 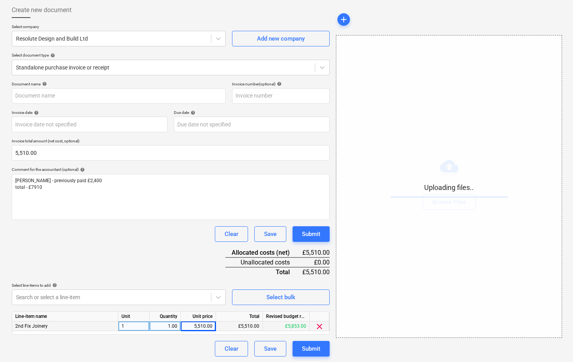 What do you see at coordinates (281, 96) in the screenshot?
I see `input: Invoice number` at bounding box center [281, 96].